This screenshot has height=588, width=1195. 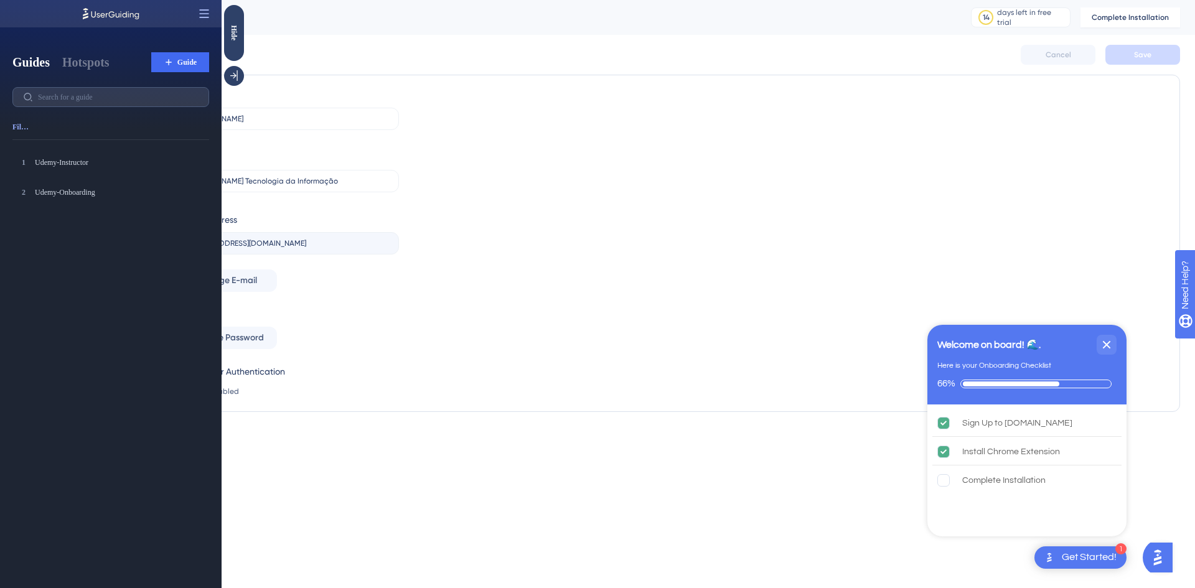 What do you see at coordinates (1011, 452) in the screenshot?
I see `div: Install Chrome Extension` at bounding box center [1011, 452].